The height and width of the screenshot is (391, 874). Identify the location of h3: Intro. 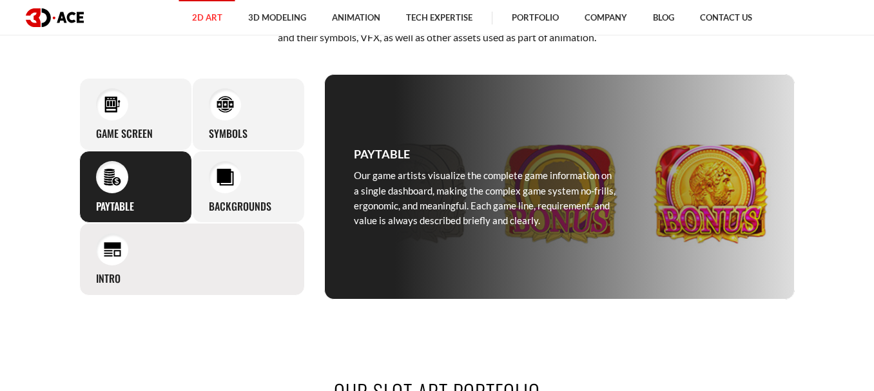
(108, 278).